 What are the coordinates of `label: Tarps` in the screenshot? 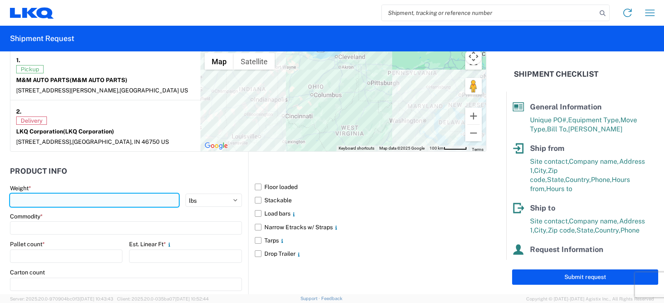 It's located at (370, 241).